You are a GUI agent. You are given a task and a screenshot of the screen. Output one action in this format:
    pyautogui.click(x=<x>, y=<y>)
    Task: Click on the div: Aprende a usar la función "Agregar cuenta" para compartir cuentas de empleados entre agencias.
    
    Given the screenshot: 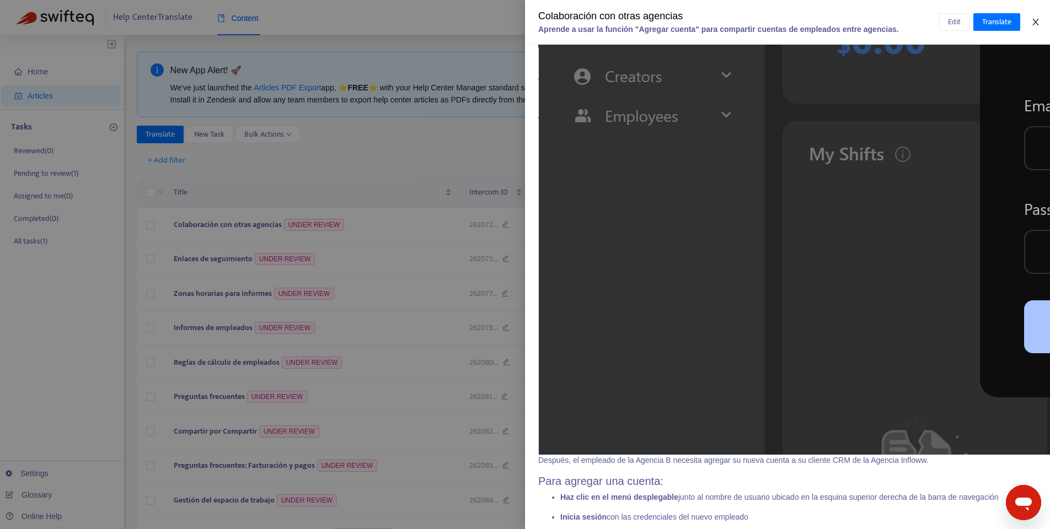 What is the action you would take?
    pyautogui.click(x=738, y=29)
    